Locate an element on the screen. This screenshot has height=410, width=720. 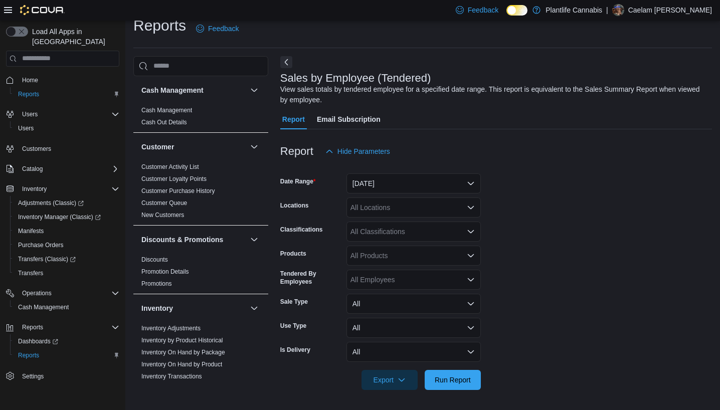
a: Transfers (Classic) is located at coordinates (47, 259).